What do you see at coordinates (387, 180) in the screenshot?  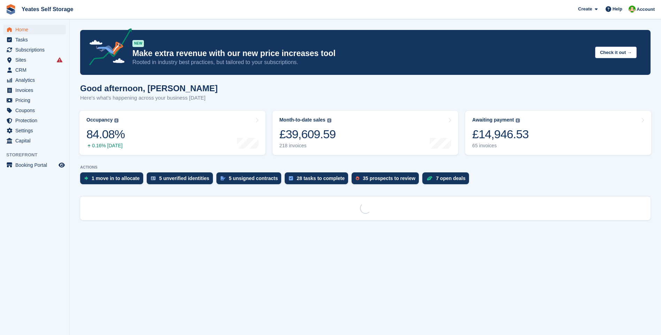 I see `a: 35 prospects to review` at bounding box center [387, 180].